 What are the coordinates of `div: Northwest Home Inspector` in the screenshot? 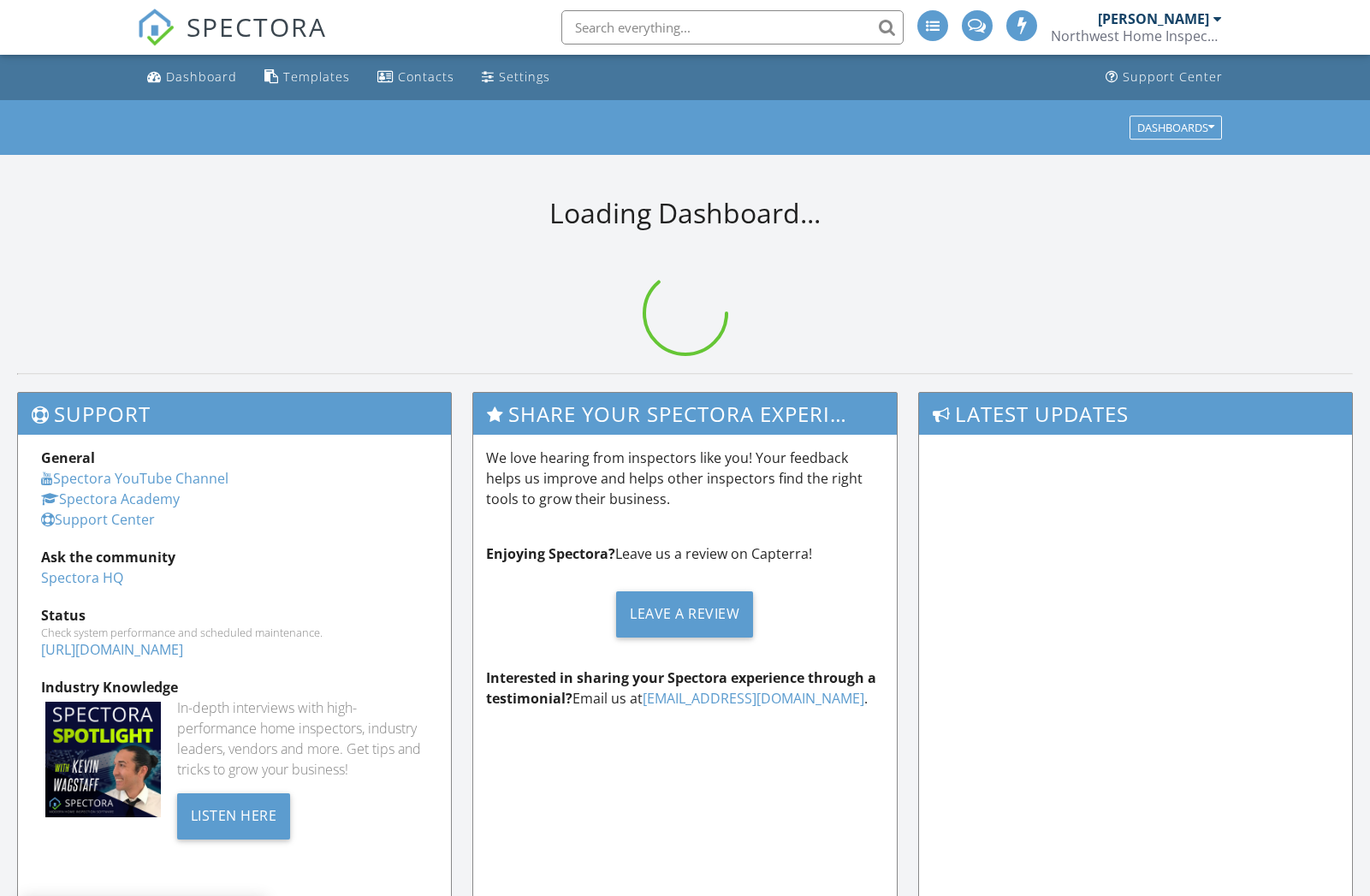 It's located at (1137, 36).